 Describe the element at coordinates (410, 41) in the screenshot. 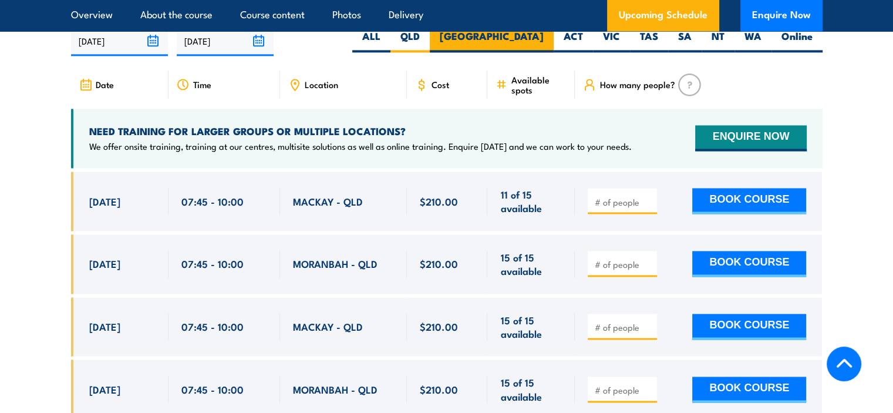

I see `label: QLD` at that location.